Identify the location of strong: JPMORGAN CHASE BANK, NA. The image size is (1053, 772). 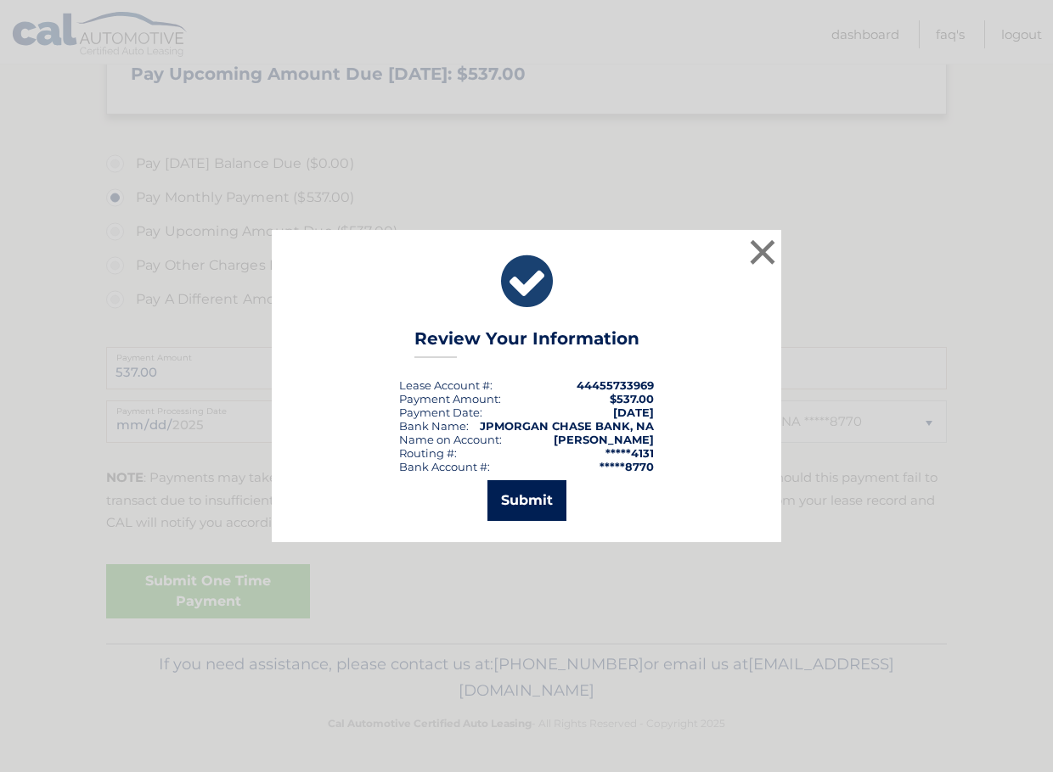
(566, 426).